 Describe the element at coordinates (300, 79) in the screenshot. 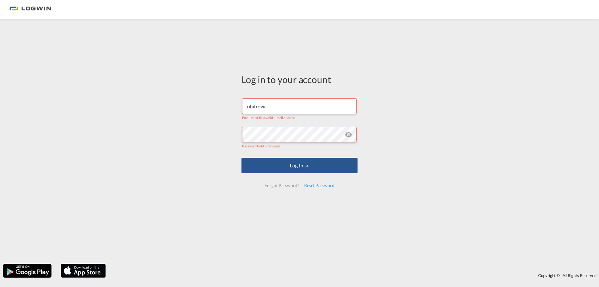

I see `div: Log in to your account` at that location.